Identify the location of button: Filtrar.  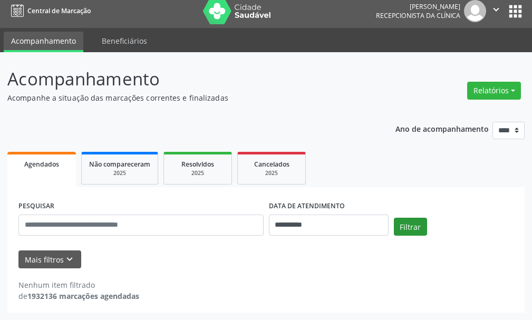
(410, 227).